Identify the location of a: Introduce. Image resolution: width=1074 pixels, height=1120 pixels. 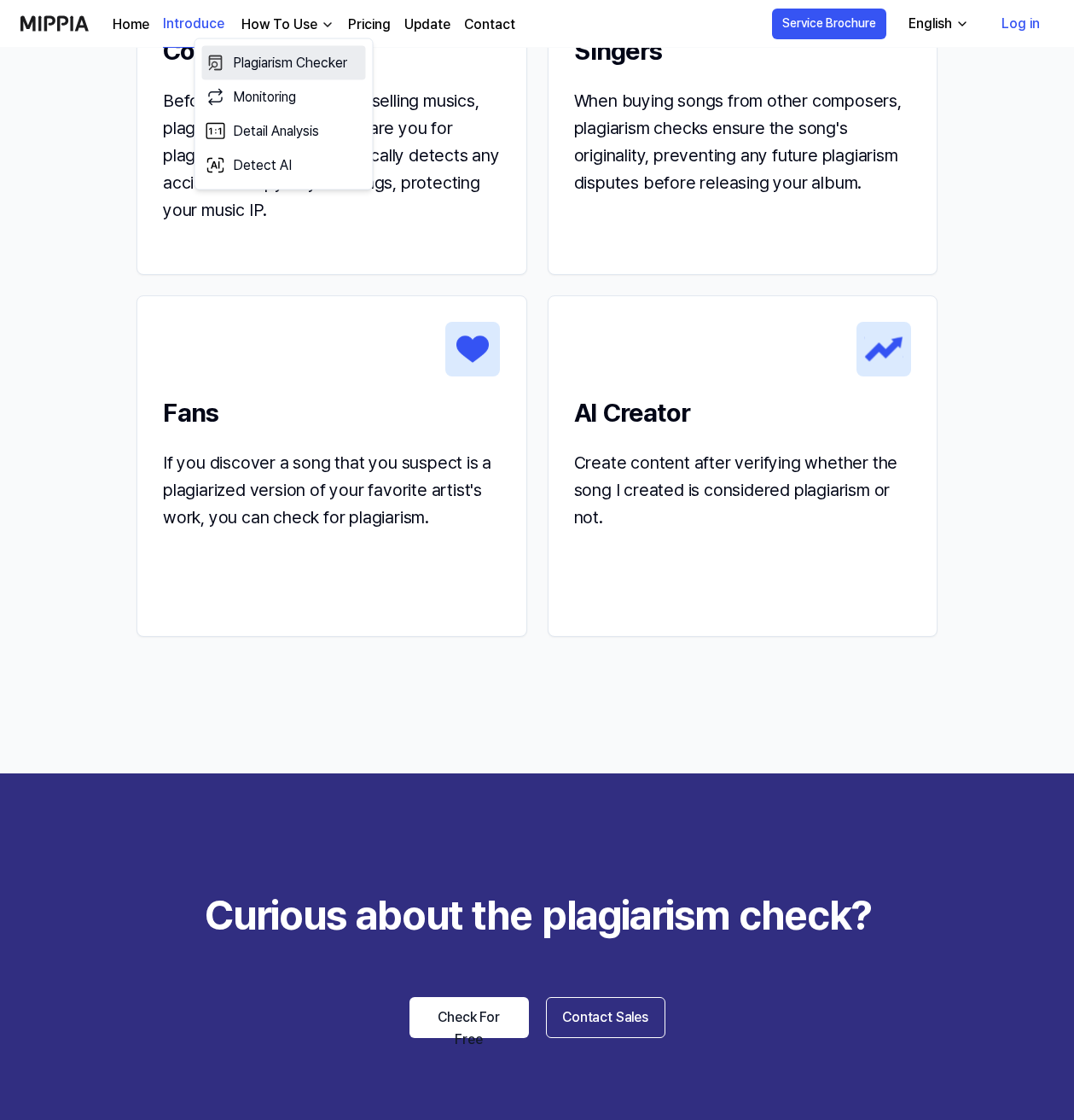
(194, 24).